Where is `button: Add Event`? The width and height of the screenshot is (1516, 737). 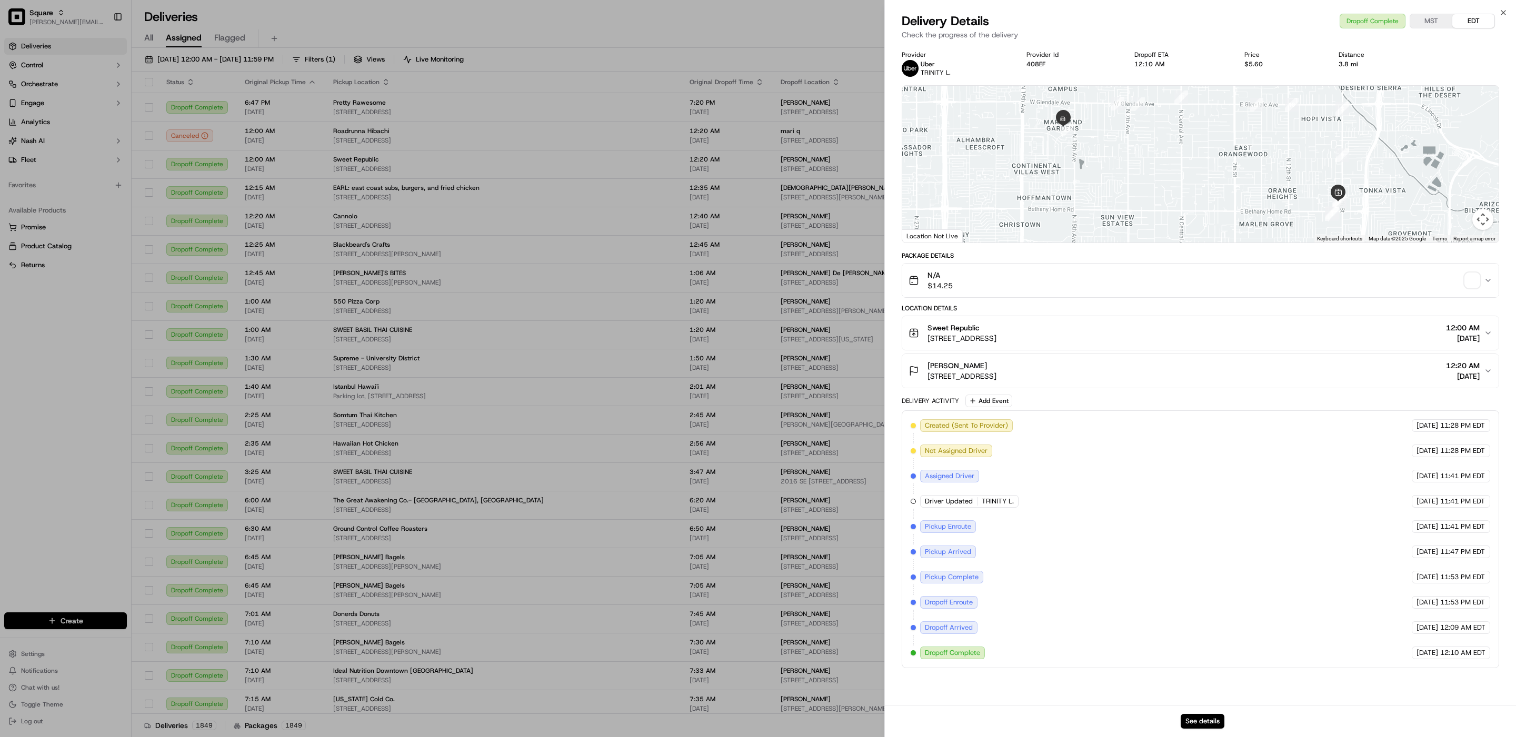
button: Add Event is located at coordinates (989, 401).